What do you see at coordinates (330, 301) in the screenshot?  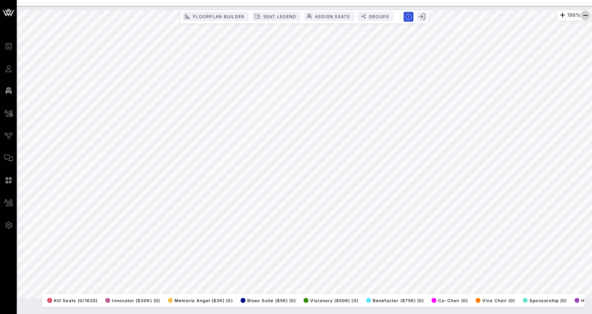 I see `button: Visionary ($50K) (0)` at bounding box center [330, 301].